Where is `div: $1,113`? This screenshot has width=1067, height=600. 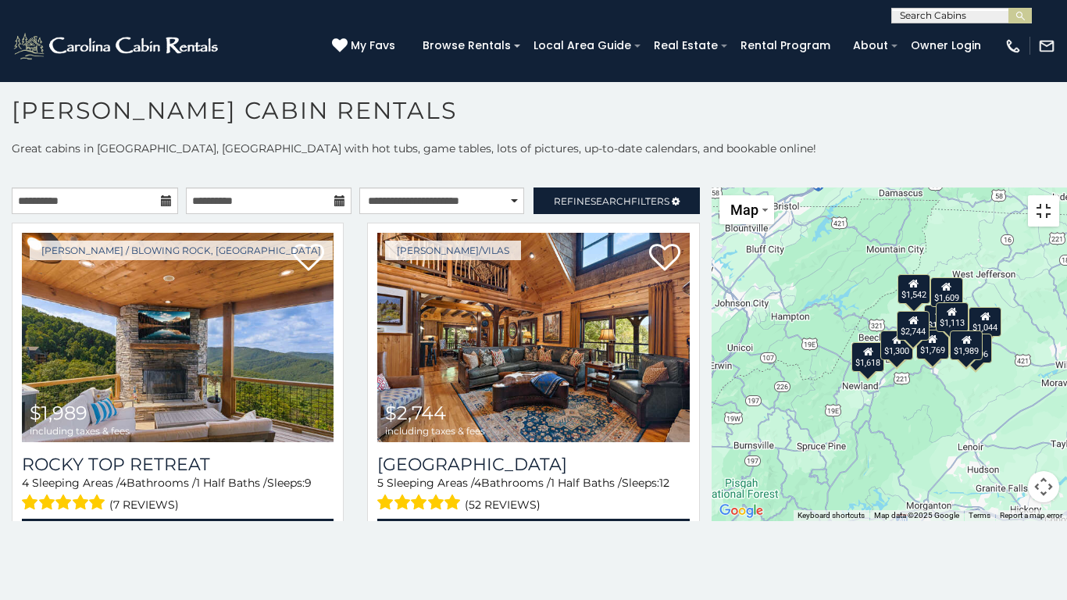 div: $1,113 is located at coordinates (952, 317).